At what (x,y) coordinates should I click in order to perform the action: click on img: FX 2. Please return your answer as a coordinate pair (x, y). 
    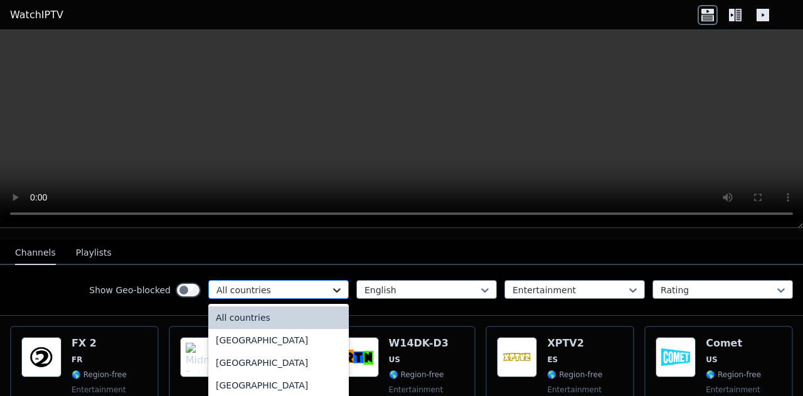
    Looking at the image, I should click on (41, 357).